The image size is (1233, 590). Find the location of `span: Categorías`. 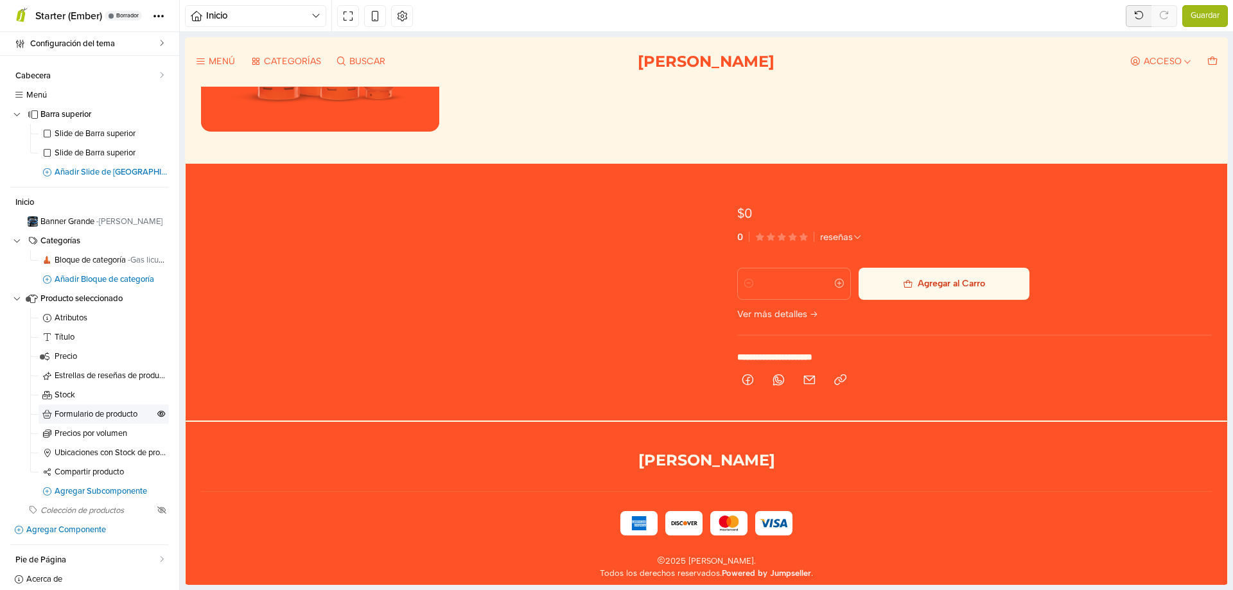

span: Categorías is located at coordinates (105, 241).